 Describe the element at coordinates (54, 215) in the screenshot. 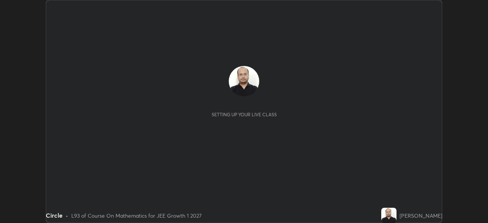

I see `div: Circle` at that location.